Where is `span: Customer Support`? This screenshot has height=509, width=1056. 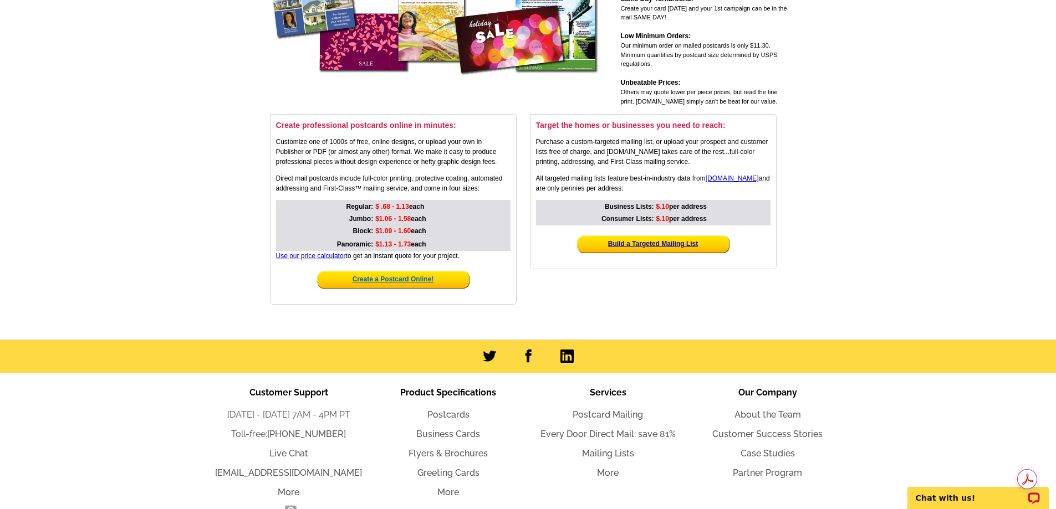
span: Customer Support is located at coordinates (289, 392).